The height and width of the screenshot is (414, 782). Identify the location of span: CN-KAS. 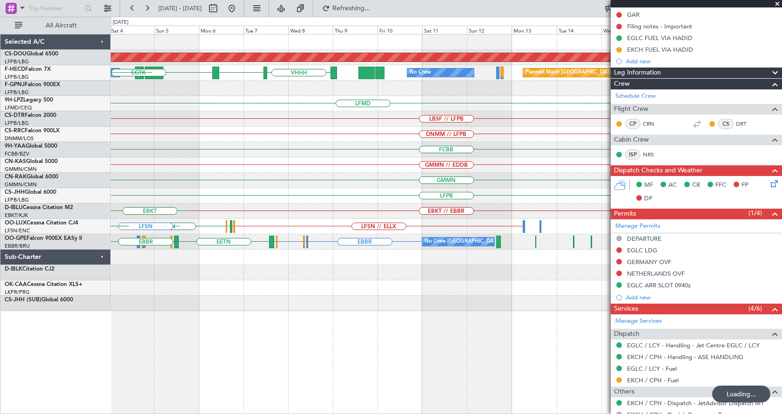
(15, 162).